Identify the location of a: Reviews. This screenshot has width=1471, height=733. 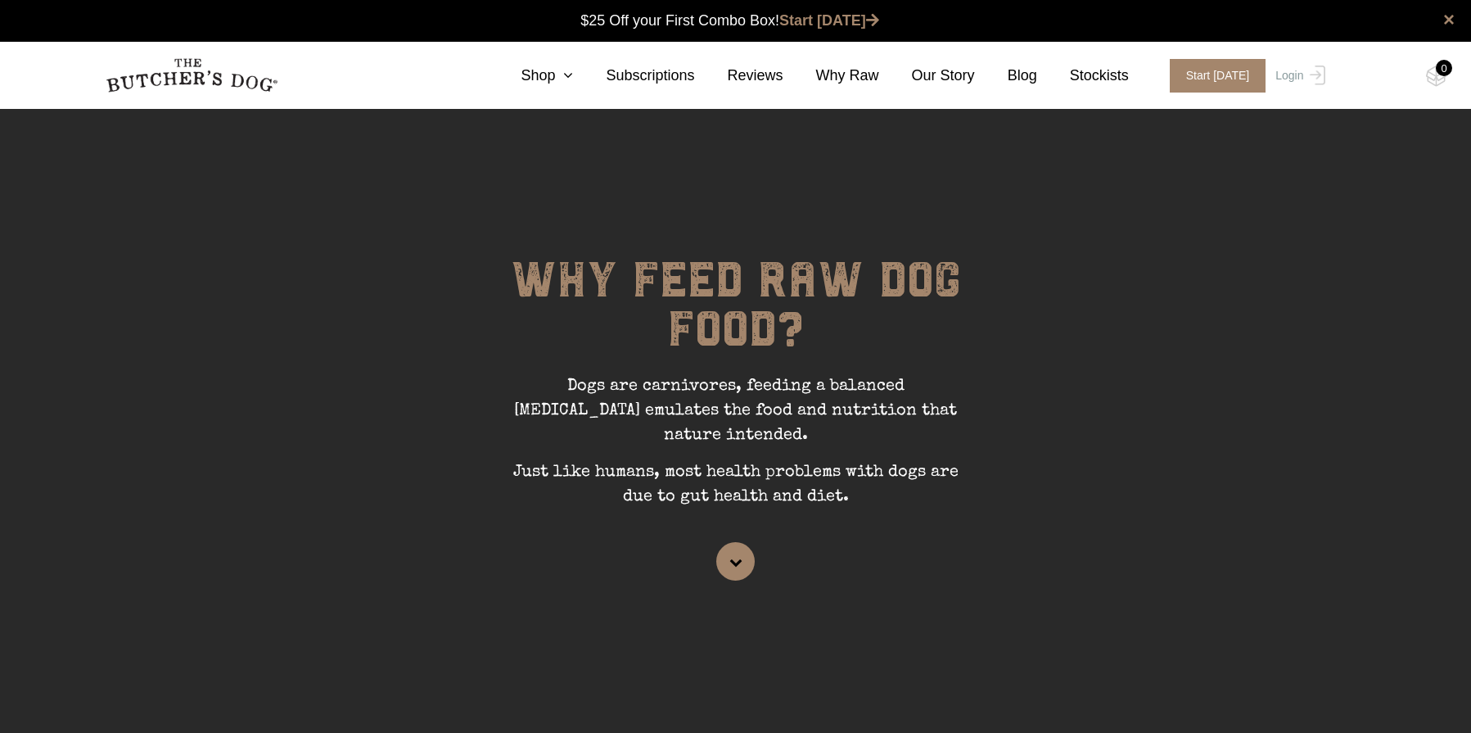
(739, 75).